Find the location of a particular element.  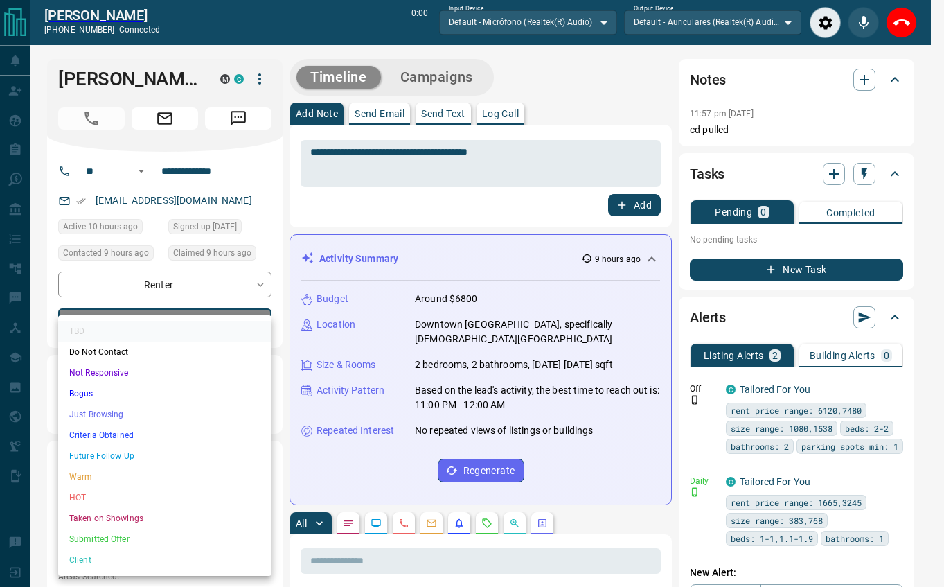

li: Client is located at coordinates (165, 560).